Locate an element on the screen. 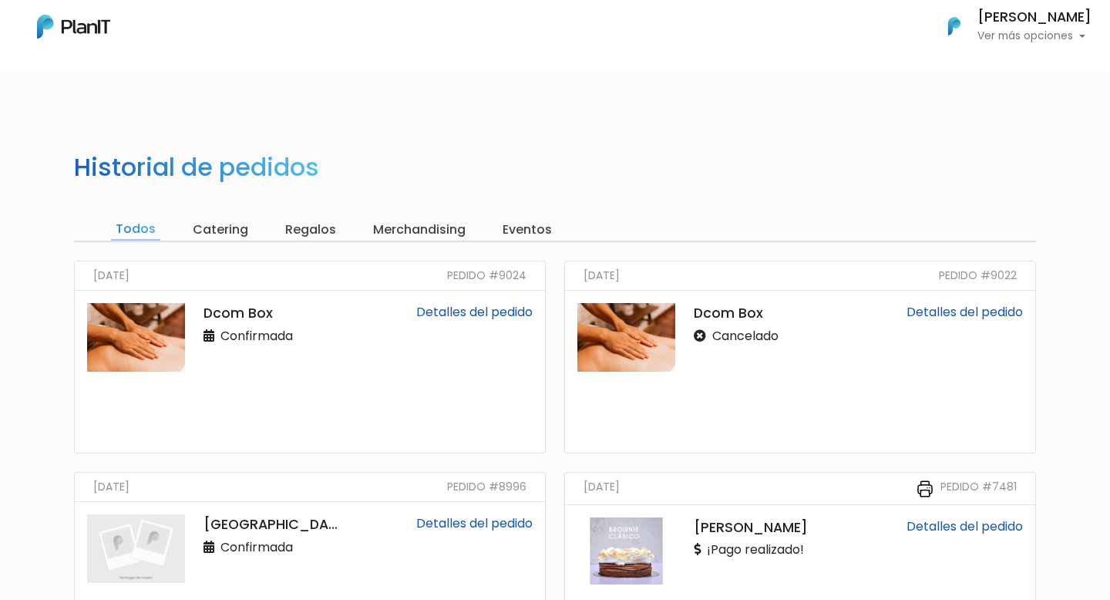  small: Pedido #7481 is located at coordinates (978, 488).